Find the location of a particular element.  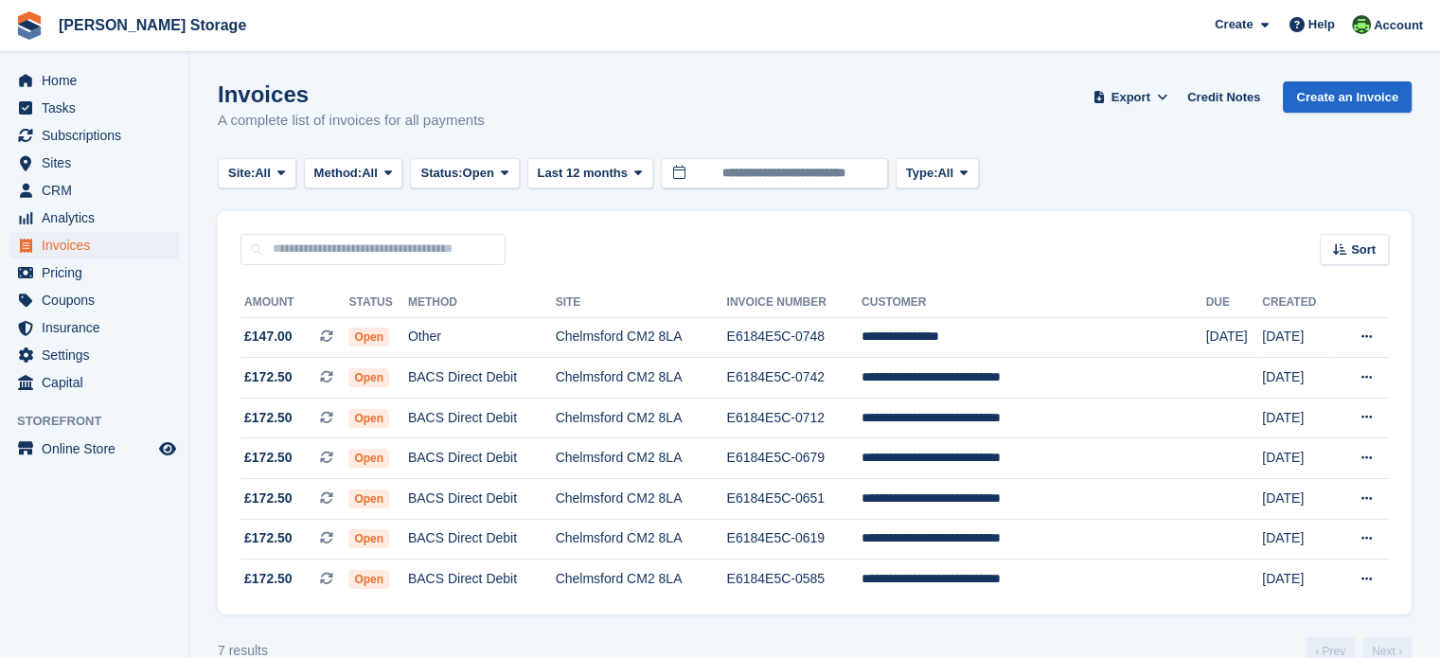

th: Status is located at coordinates (378, 303).